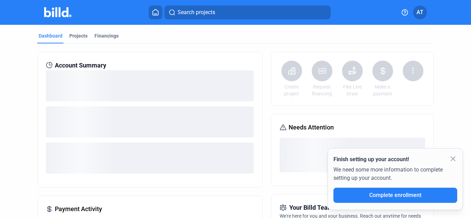  I want to click on button: AT, so click(420, 12).